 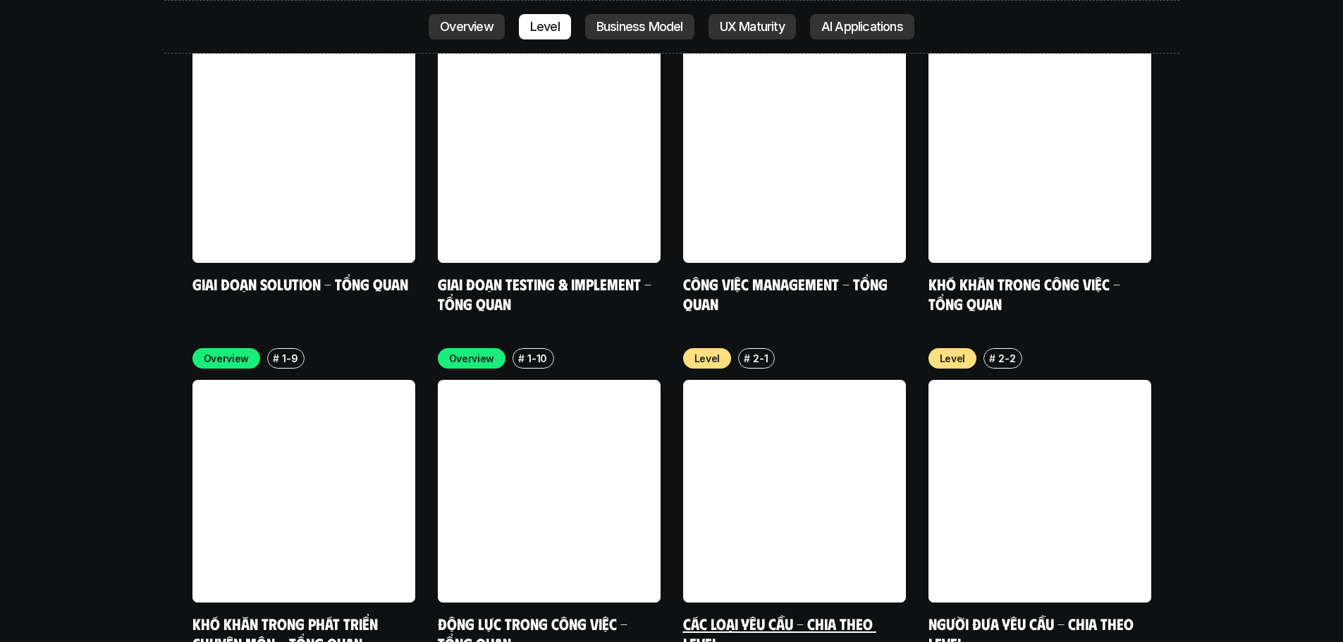 What do you see at coordinates (1026, 293) in the screenshot?
I see `a: Khó khăn trong công việc - Tổng quan` at bounding box center [1026, 293].